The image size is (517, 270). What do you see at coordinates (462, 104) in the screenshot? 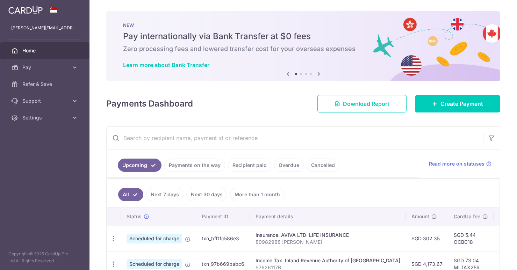
I see `span: Create Payment` at bounding box center [462, 104].